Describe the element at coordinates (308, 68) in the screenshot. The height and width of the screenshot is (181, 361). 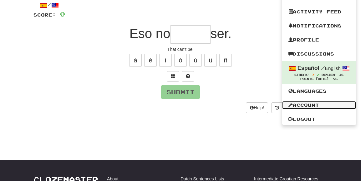
I see `strong: Español` at that location.